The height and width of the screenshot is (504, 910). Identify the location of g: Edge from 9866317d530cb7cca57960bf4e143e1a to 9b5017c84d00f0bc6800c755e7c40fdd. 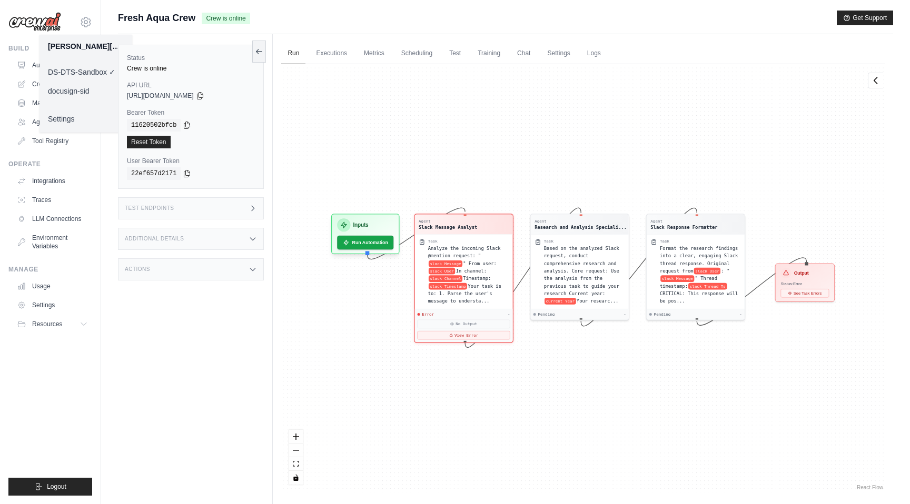
(523, 277).